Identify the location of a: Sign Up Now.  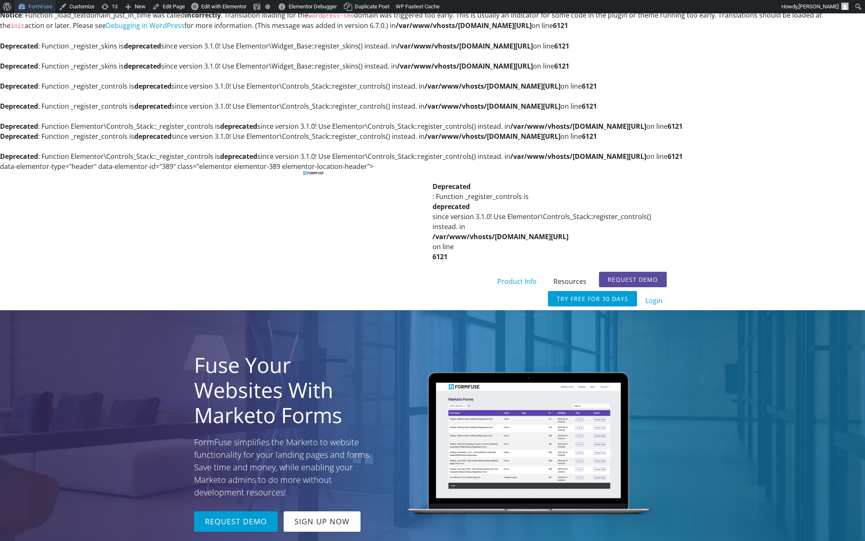
(322, 522).